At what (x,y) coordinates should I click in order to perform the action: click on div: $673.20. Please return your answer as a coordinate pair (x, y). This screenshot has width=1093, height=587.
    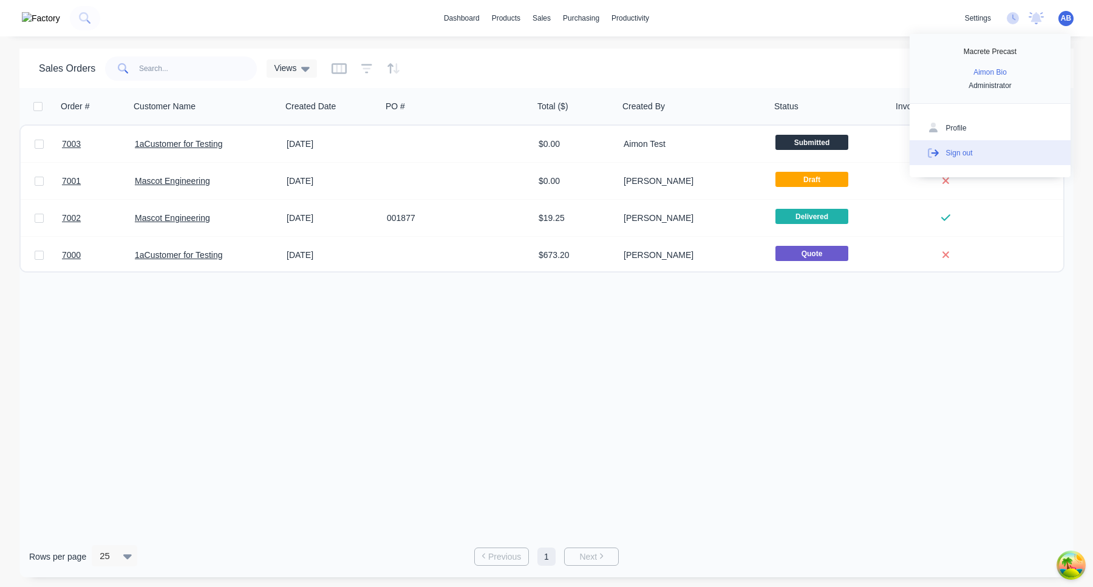
    Looking at the image, I should click on (574, 255).